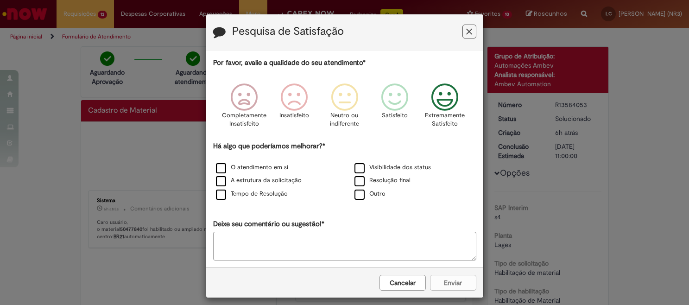 The width and height of the screenshot is (689, 305). I want to click on label: Visibilidade dos status, so click(392, 167).